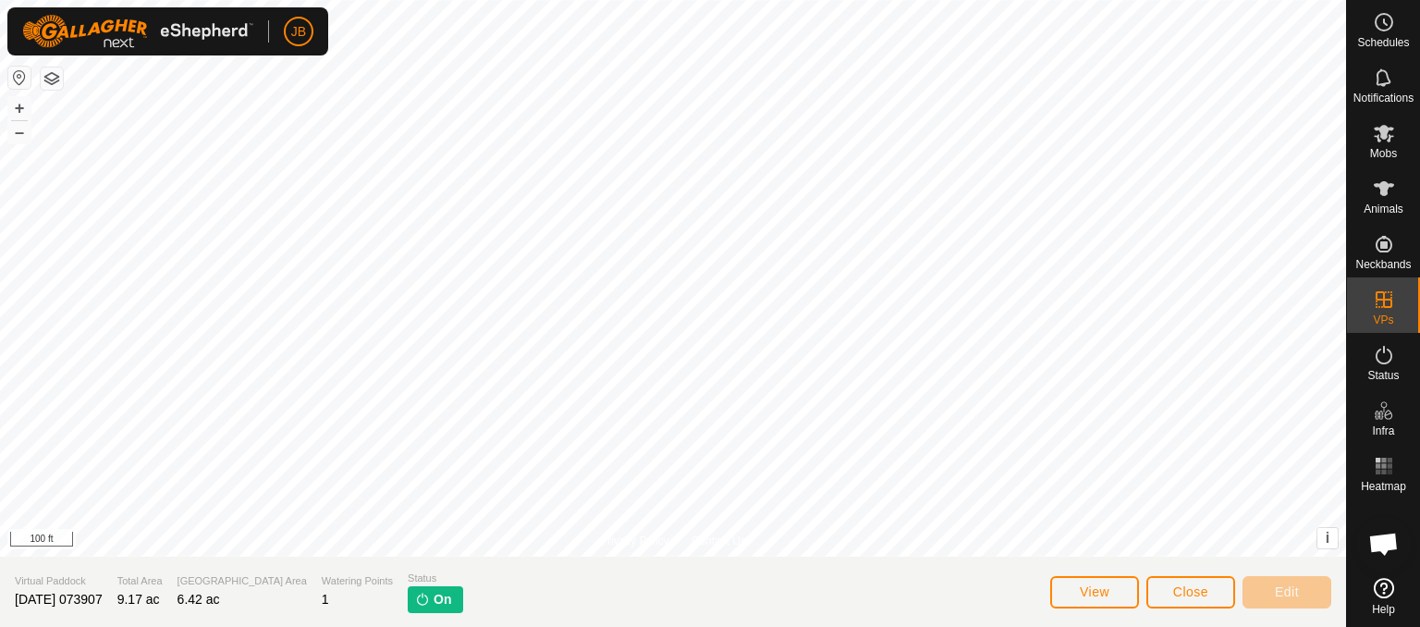  What do you see at coordinates (718, 541) in the screenshot?
I see `a: Contact Us` at bounding box center [718, 541].